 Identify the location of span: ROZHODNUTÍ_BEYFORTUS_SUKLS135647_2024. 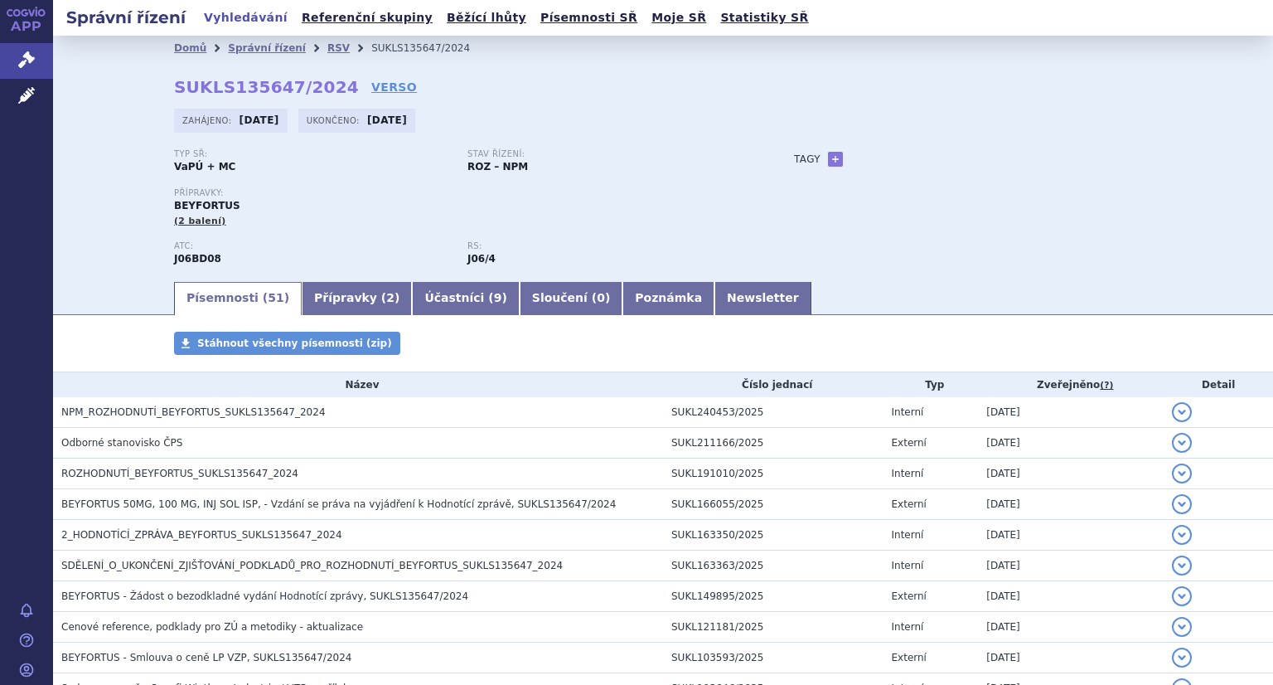
(180, 473).